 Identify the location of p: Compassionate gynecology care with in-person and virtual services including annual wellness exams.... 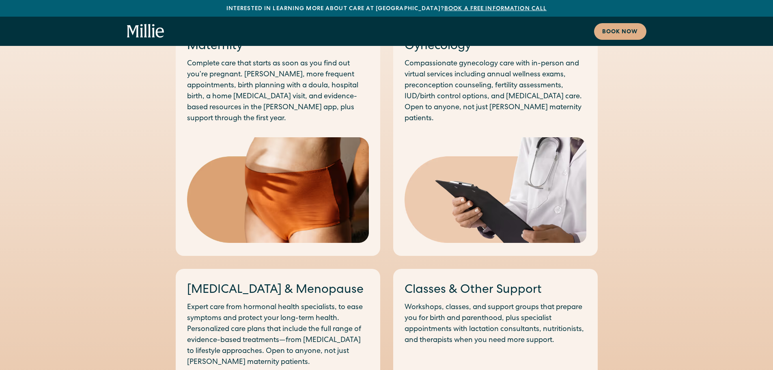
(495, 91).